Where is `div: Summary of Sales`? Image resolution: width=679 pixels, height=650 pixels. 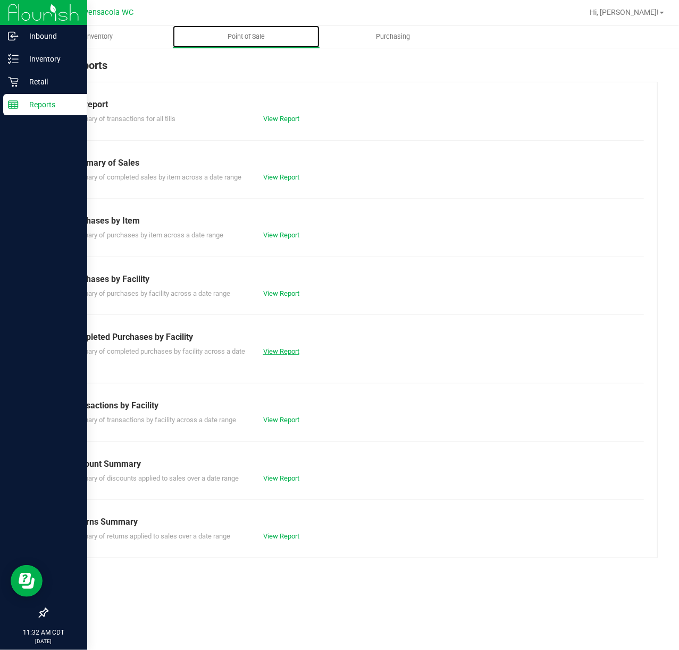 div: Summary of Sales is located at coordinates (352, 163).